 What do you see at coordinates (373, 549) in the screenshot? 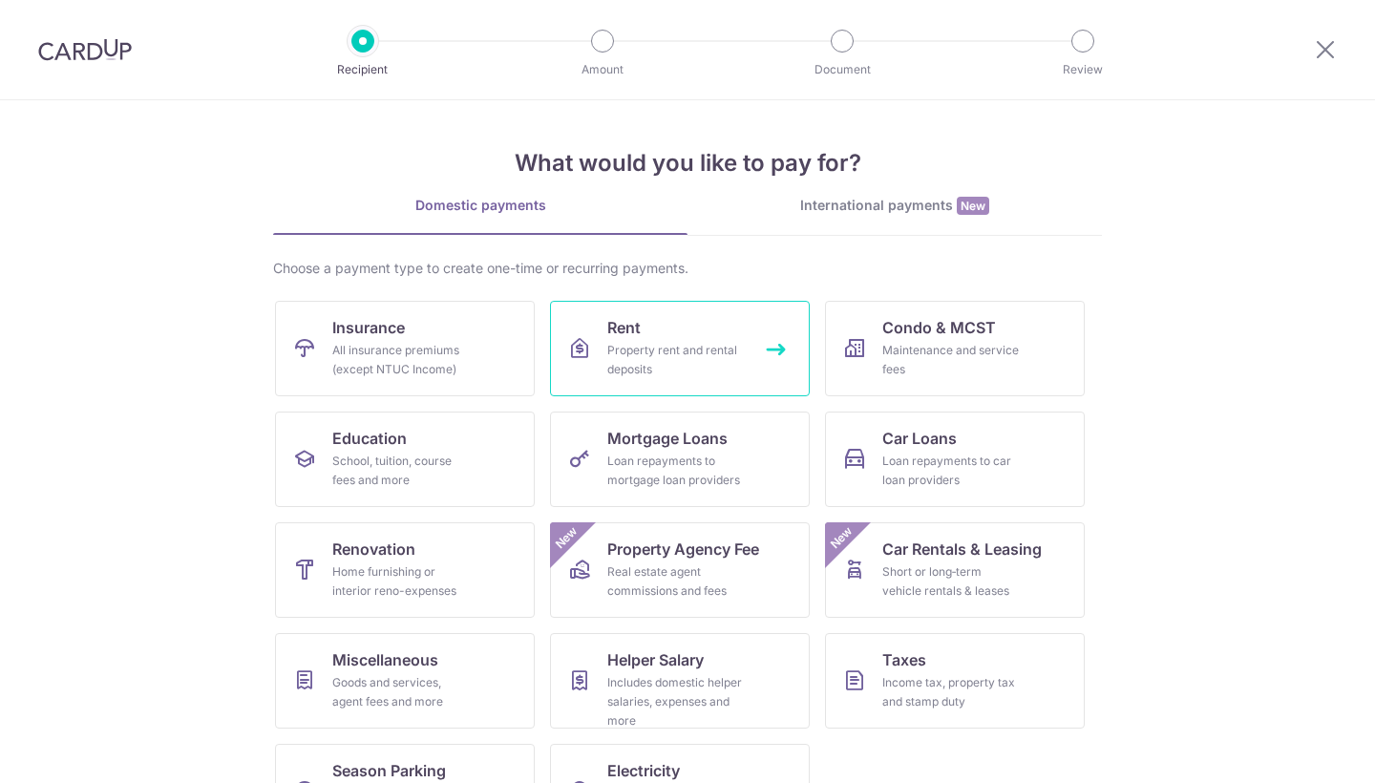
I see `span: Renovation` at bounding box center [373, 549].